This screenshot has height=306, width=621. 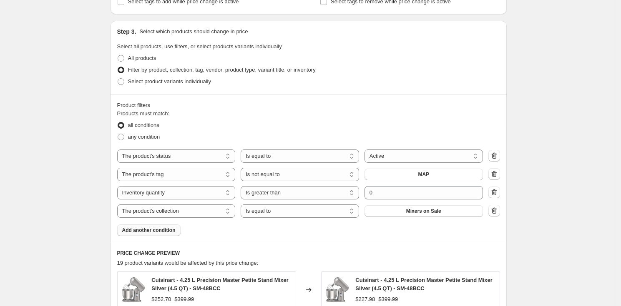 I want to click on button: Mixers on Sale, so click(x=424, y=211).